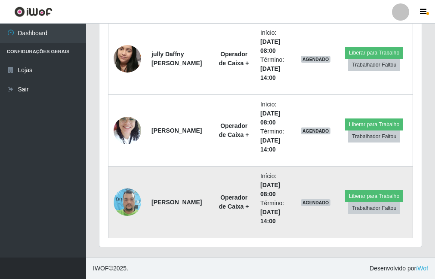 This screenshot has width=435, height=279. What do you see at coordinates (127, 59) in the screenshot?
I see `img: 1696275529779.jpeg` at bounding box center [127, 59].